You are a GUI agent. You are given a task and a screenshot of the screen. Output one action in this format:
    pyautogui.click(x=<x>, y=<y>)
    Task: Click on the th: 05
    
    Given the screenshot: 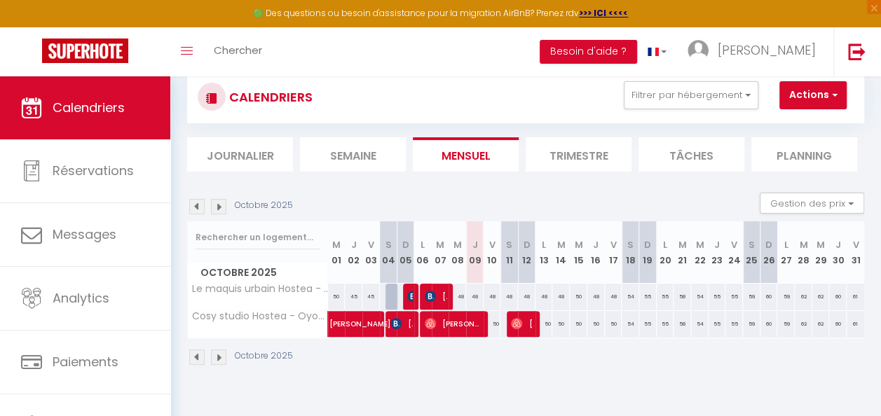 What is the action you would take?
    pyautogui.click(x=405, y=252)
    